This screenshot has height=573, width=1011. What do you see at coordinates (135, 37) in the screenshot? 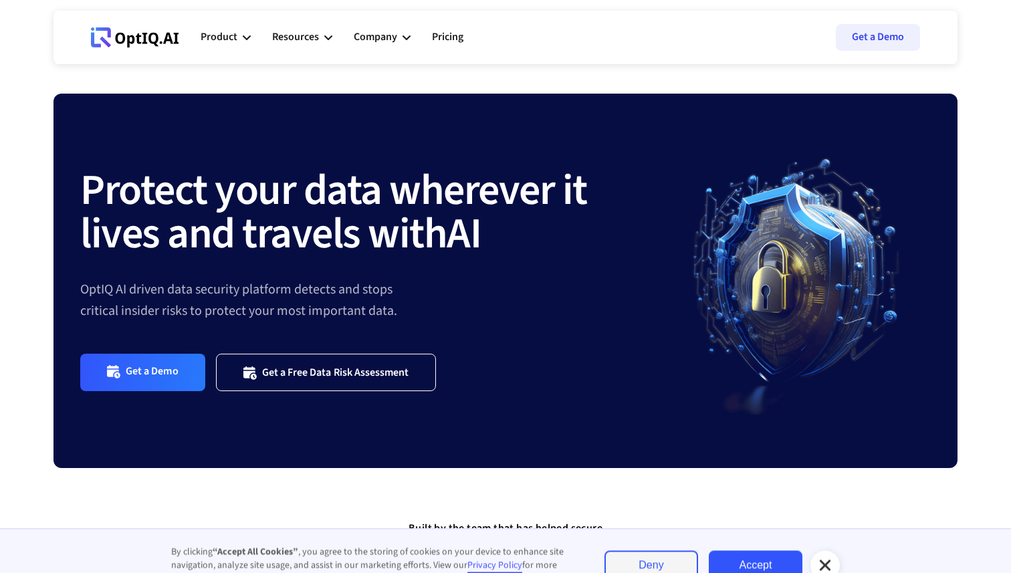
I see `a: Webflow Homepage` at bounding box center [135, 37].